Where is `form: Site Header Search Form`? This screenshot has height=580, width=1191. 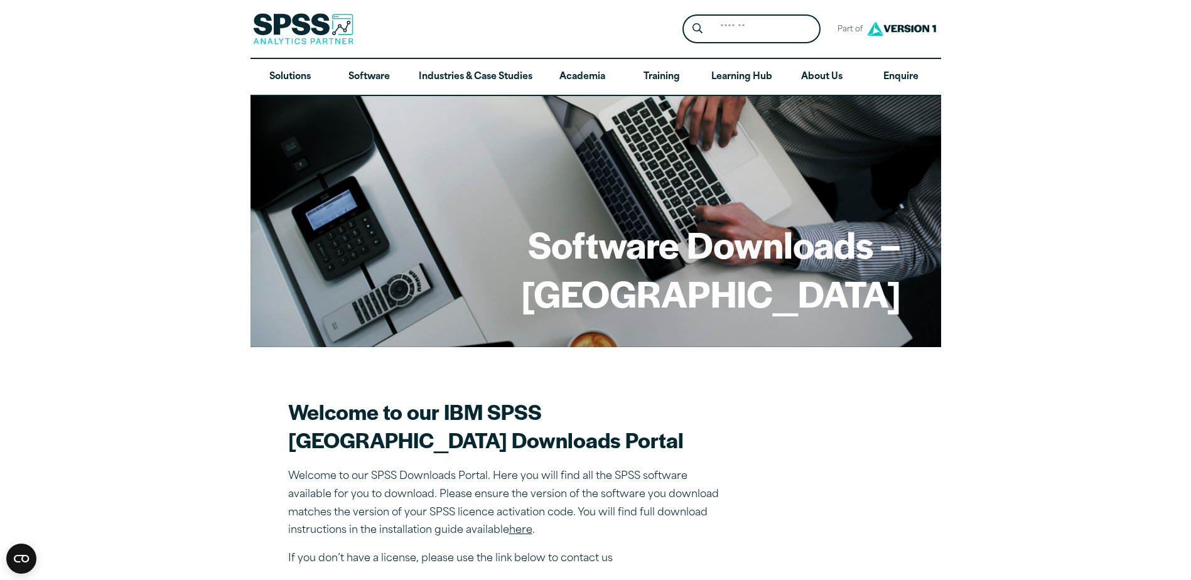
form: Site Header Search Form is located at coordinates (751, 29).